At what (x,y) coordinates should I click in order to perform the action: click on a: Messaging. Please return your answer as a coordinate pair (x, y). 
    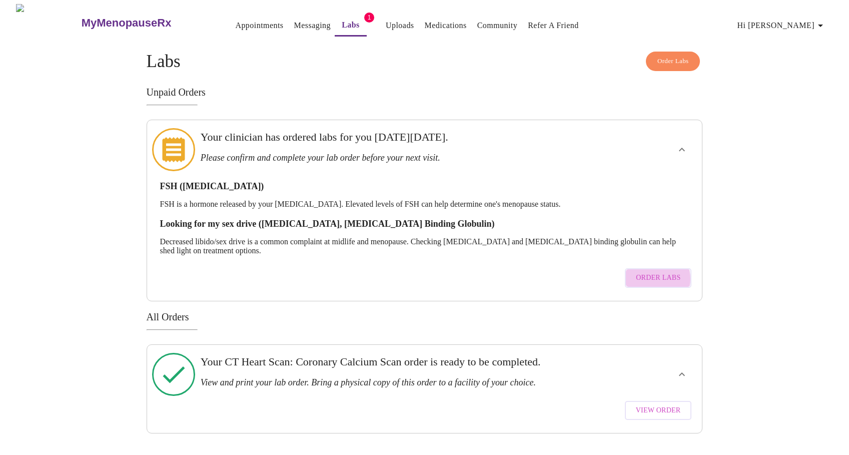
    Looking at the image, I should click on (312, 26).